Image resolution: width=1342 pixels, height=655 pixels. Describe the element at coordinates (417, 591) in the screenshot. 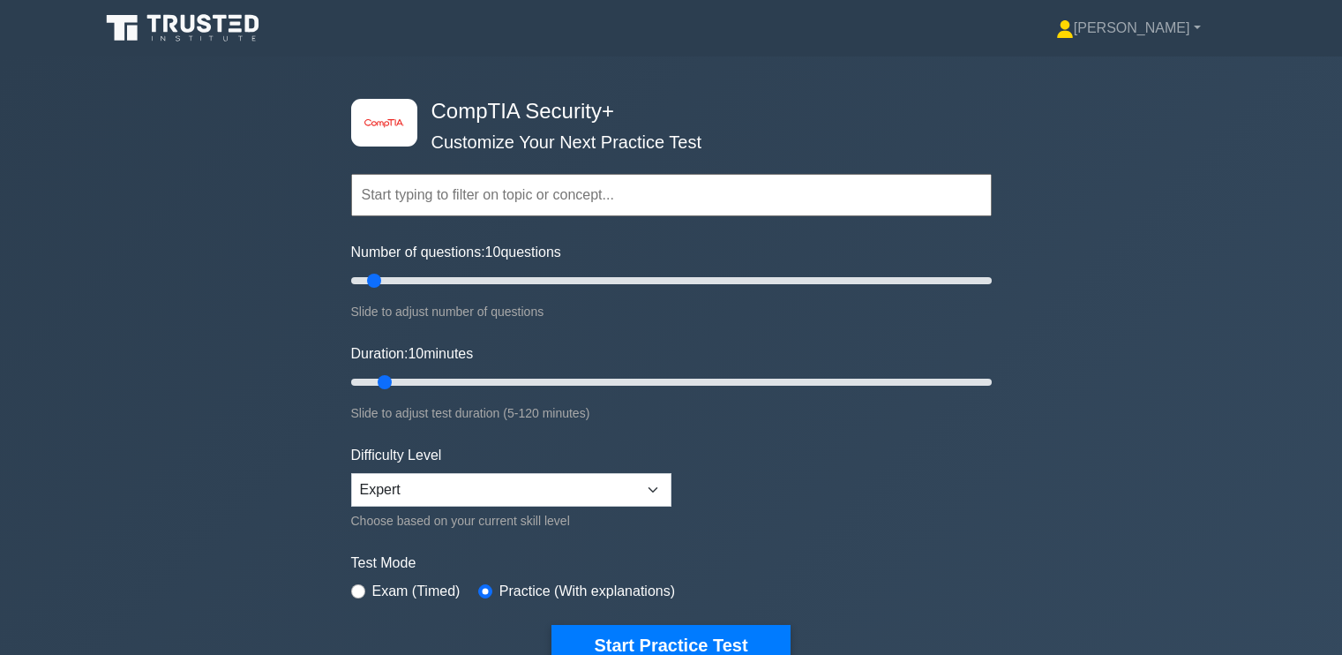

I see `label: Exam (Timed)` at that location.